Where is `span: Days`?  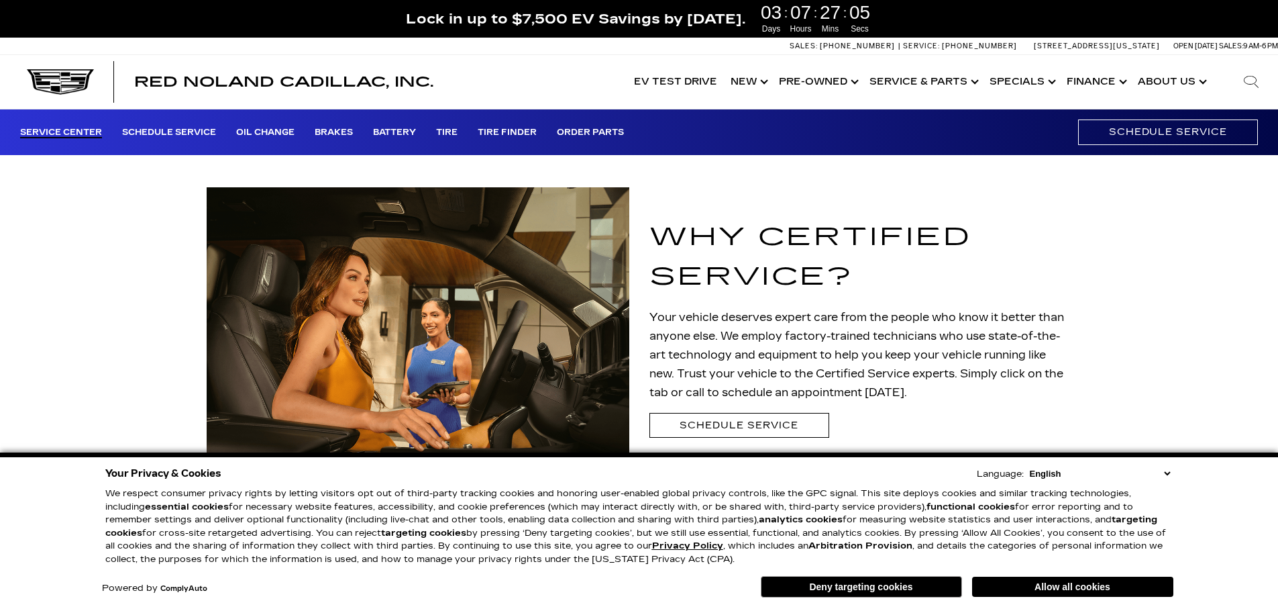 span: Days is located at coordinates (772, 29).